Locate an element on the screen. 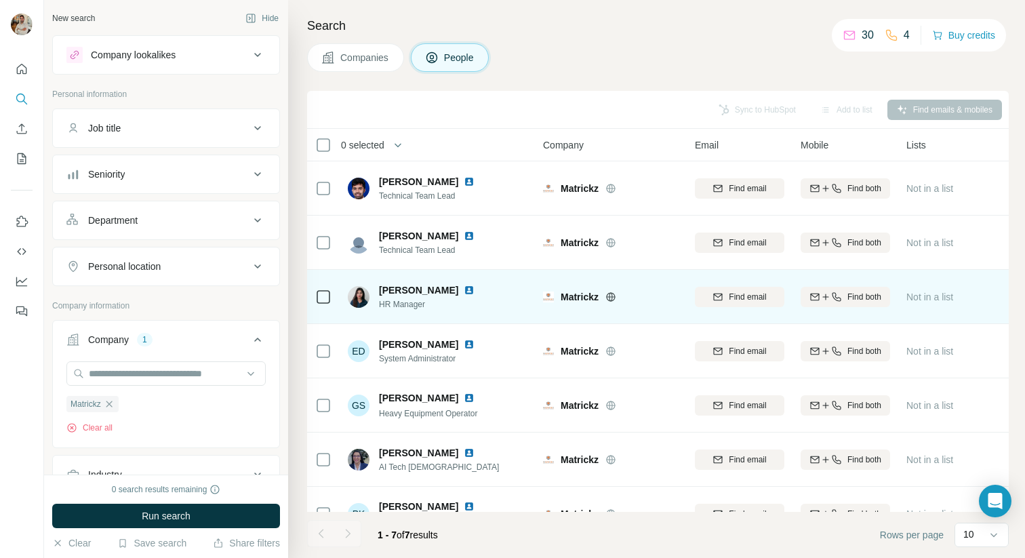  button: Buy credits is located at coordinates (963, 35).